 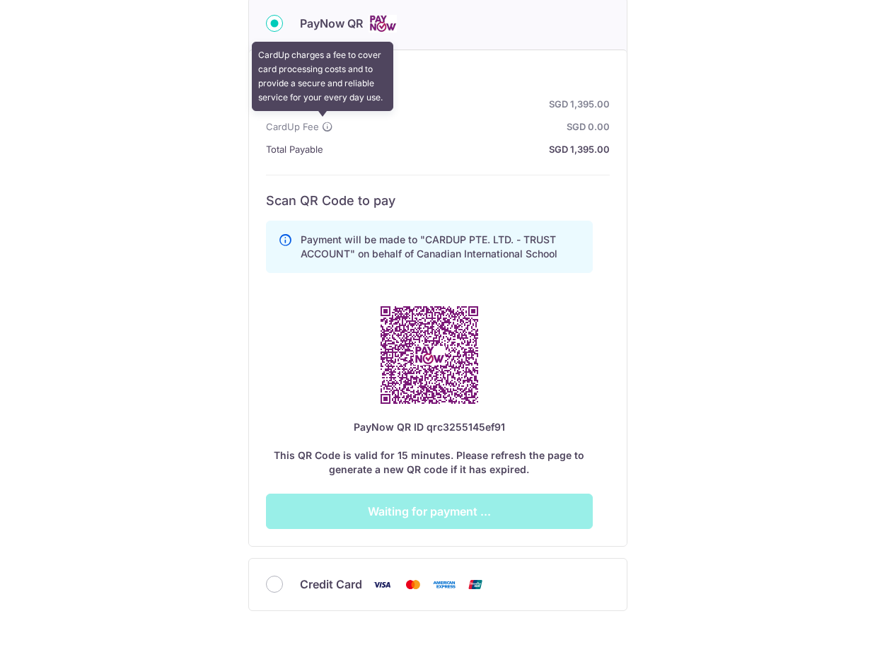 What do you see at coordinates (438, 76) in the screenshot?
I see `h6: Summary` at bounding box center [438, 76].